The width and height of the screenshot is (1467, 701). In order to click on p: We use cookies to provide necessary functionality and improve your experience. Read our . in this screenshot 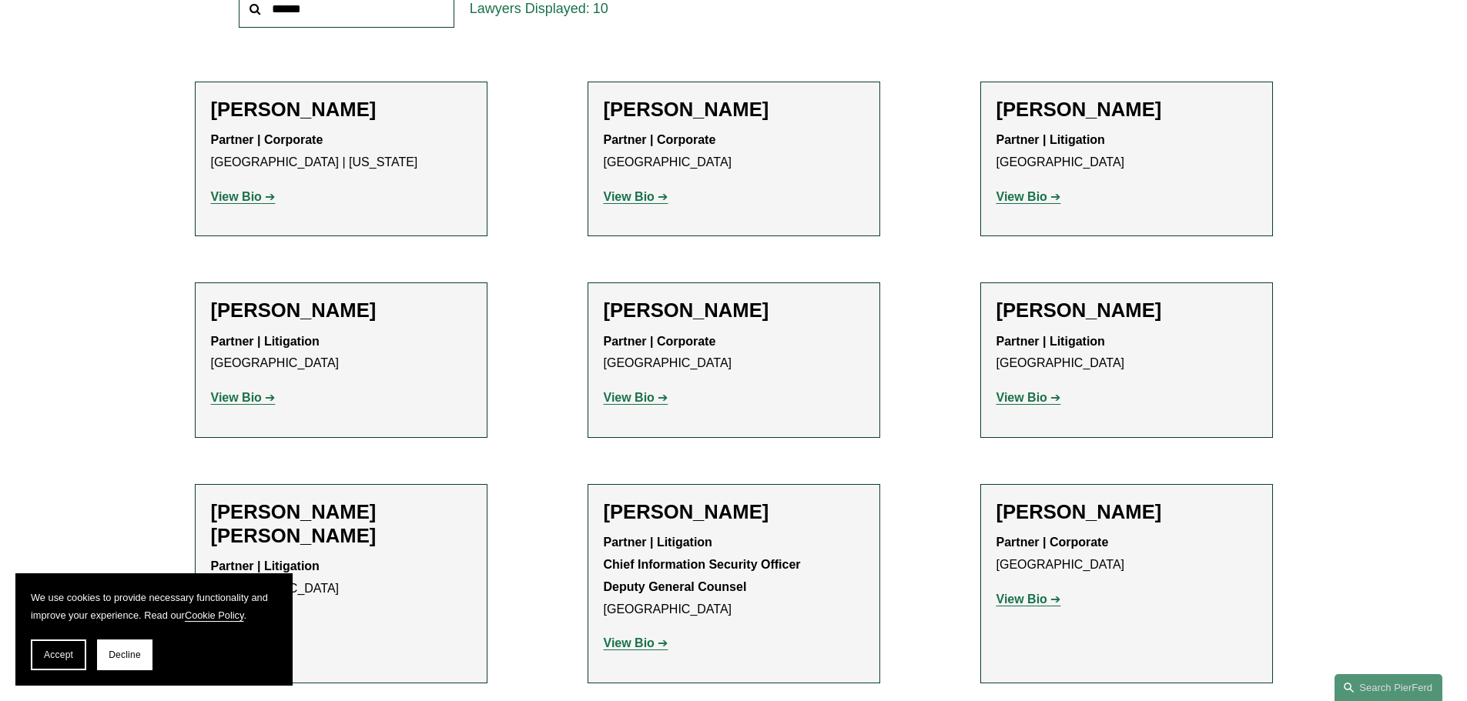, I will do `click(154, 607)`.